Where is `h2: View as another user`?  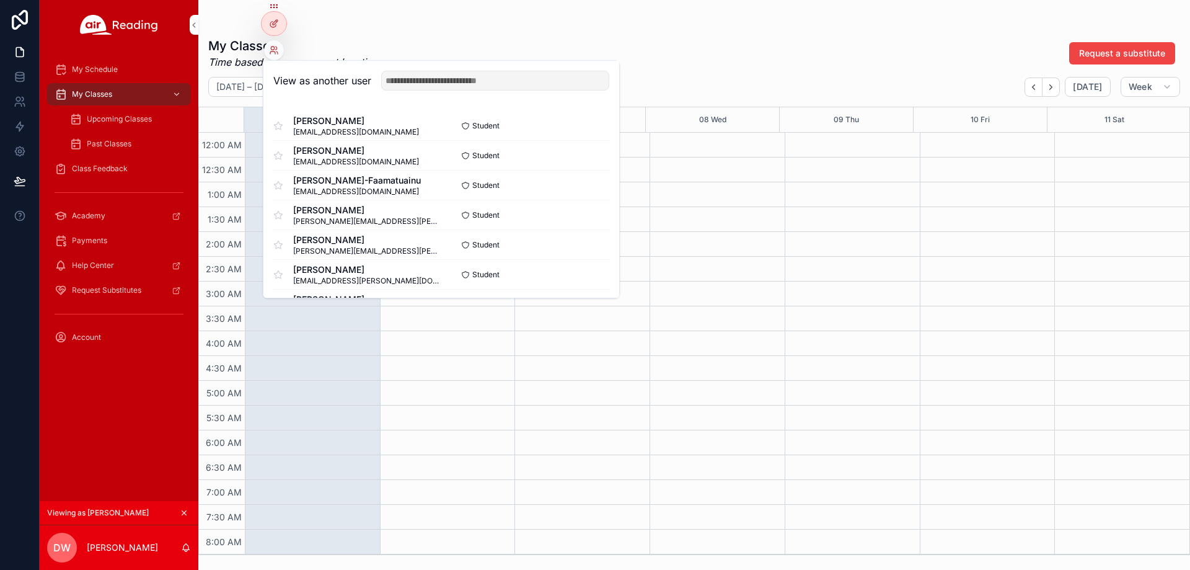 h2: View as another user is located at coordinates (322, 81).